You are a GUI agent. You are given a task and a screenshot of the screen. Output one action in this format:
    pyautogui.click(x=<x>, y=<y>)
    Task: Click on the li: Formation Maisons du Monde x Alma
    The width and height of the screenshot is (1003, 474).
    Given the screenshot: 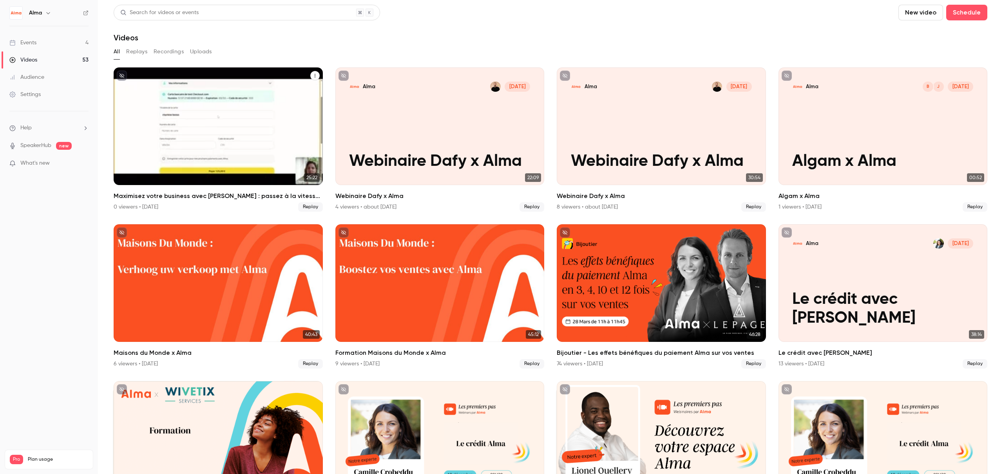 What is the action you would take?
    pyautogui.click(x=440, y=296)
    